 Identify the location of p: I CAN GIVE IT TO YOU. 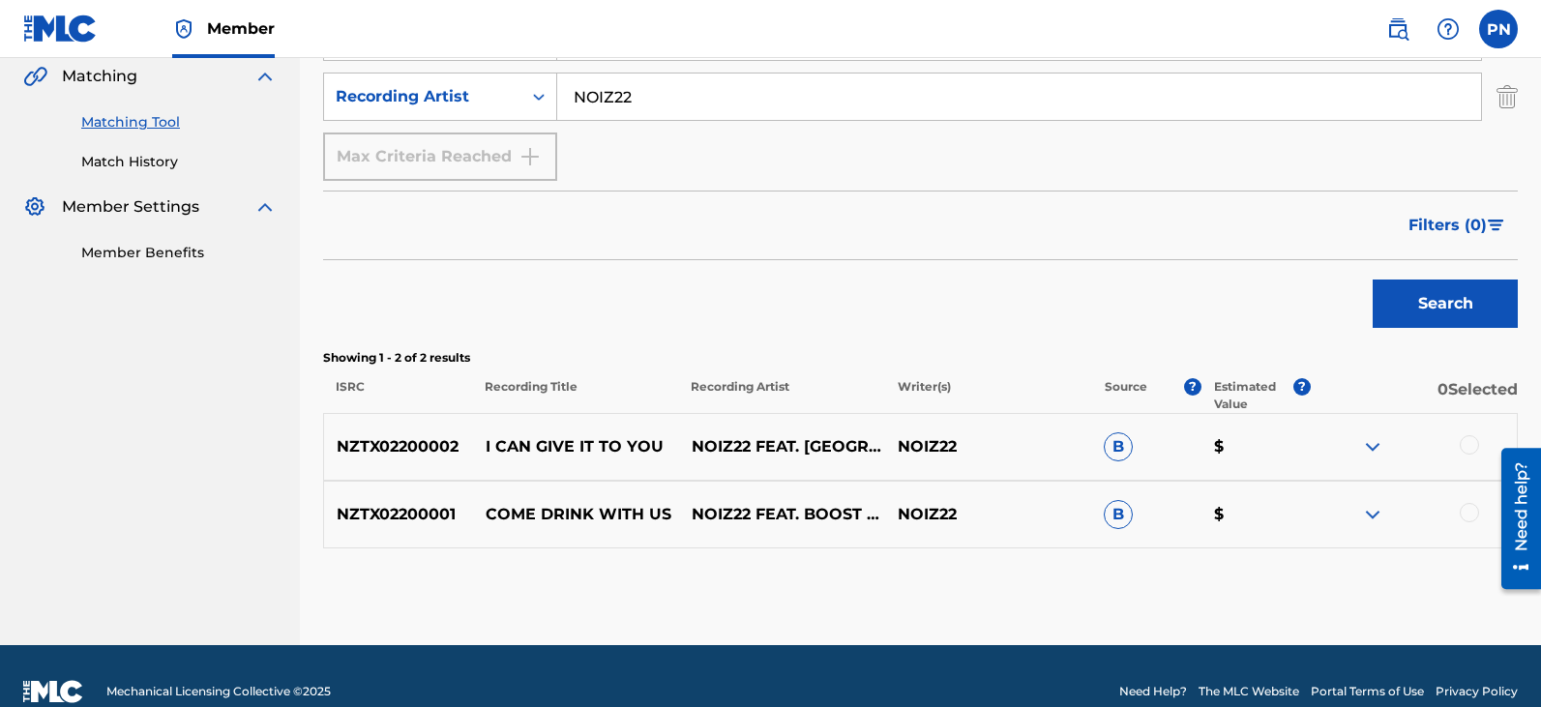
(575, 447).